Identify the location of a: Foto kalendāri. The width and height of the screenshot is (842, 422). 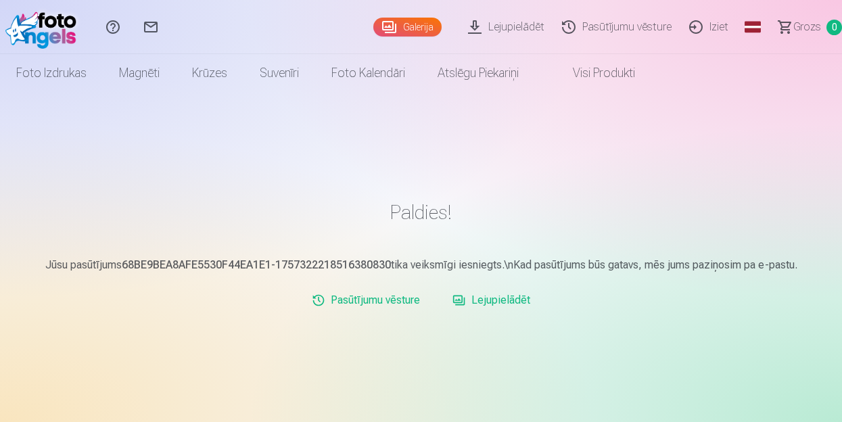
(368, 73).